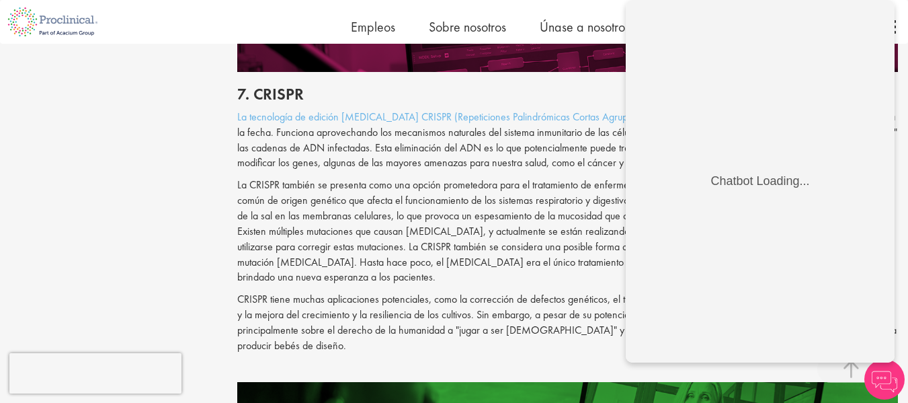 The height and width of the screenshot is (403, 908). Describe the element at coordinates (564, 231) in the screenshot. I see `font: La CRISPR también se presenta como una opción prometedora para el tratamiento de enfermedades rar...` at that location.